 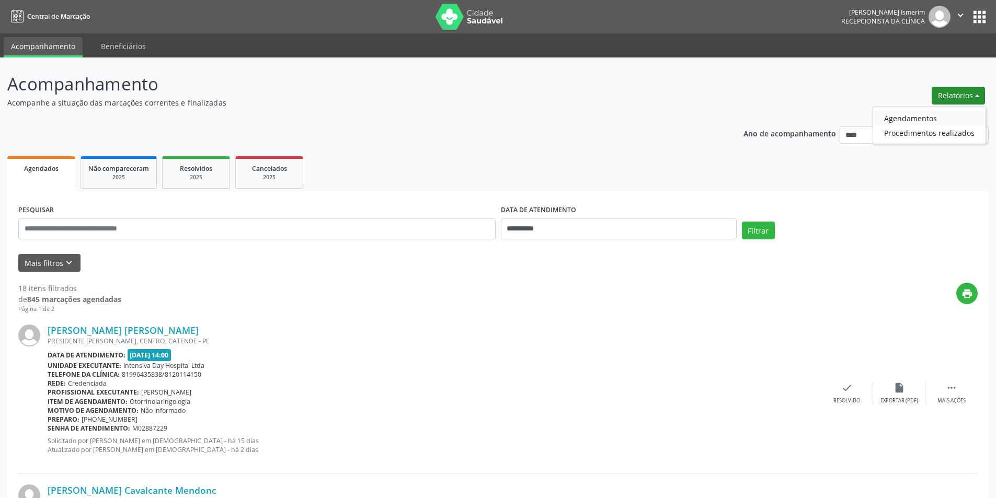 I want to click on span: Cancelados, so click(x=269, y=168).